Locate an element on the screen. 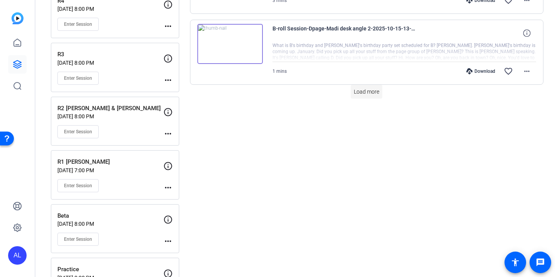  p: R3 is located at coordinates (110, 54).